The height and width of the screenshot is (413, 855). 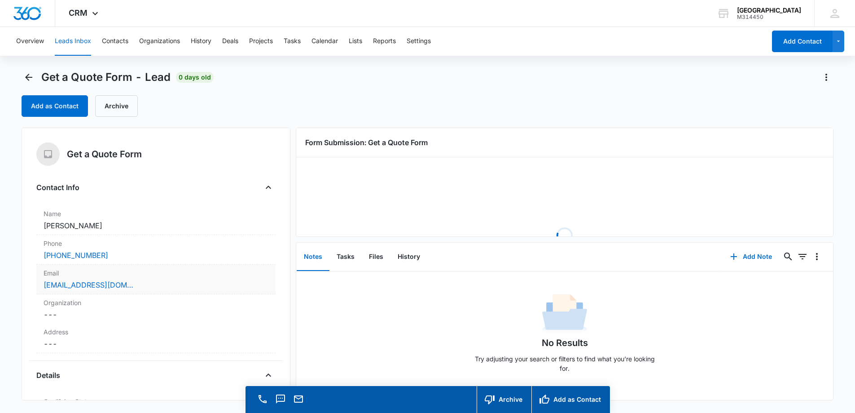 I want to click on label: Phone, so click(x=156, y=243).